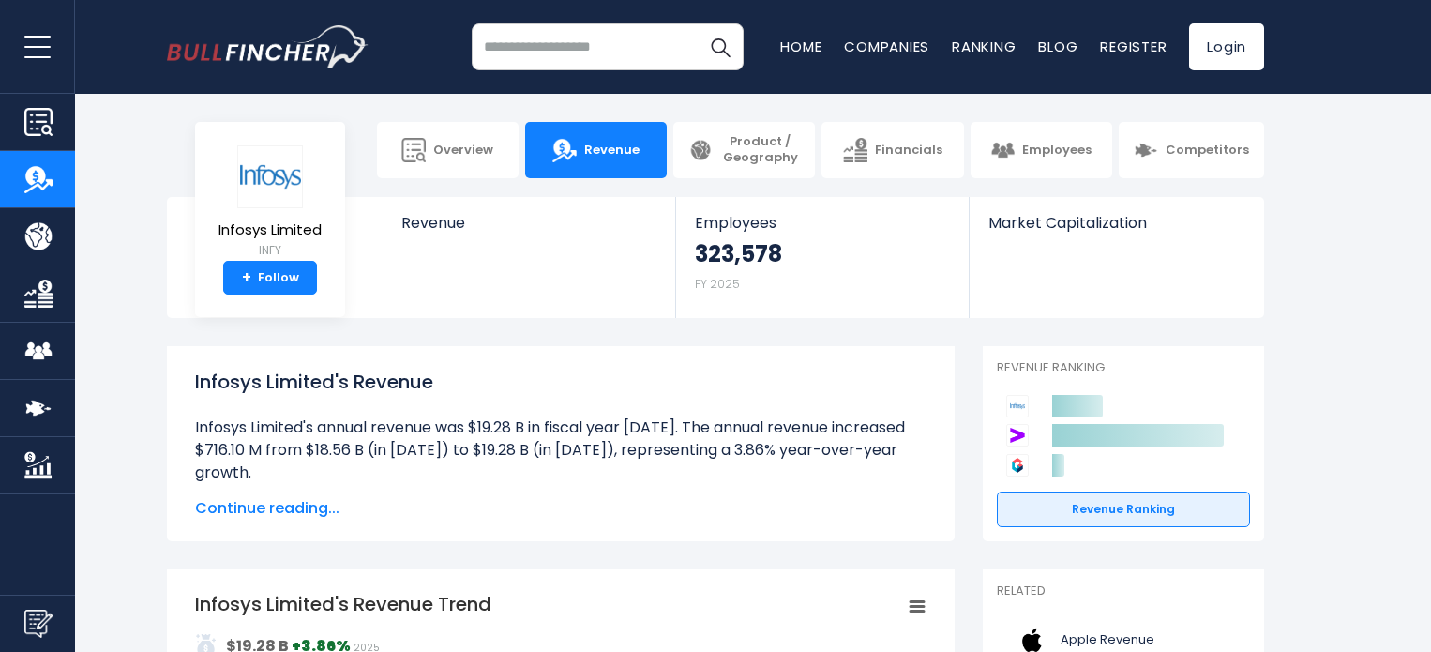 Image resolution: width=1431 pixels, height=652 pixels. I want to click on h1: Infosys Limited's Revenue, so click(561, 382).